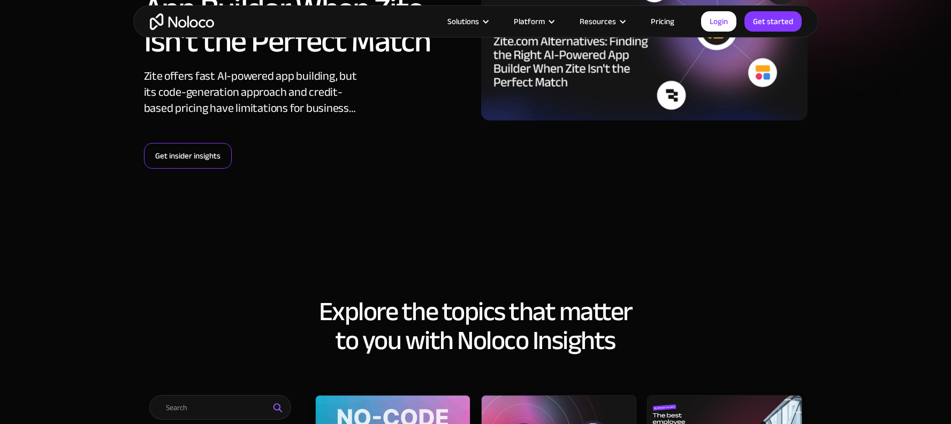 This screenshot has width=951, height=424. I want to click on div: Zite offers fast AI-powered app building, but its code-generation approach and credit-based prici..., so click(254, 92).